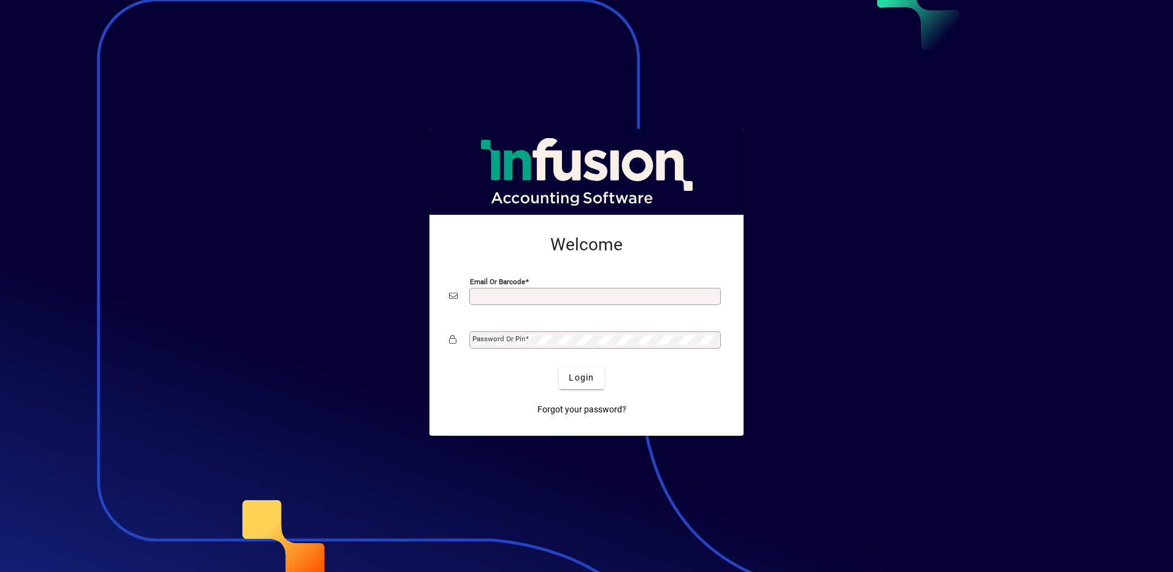 This screenshot has height=572, width=1173. Describe the element at coordinates (497, 281) in the screenshot. I see `mat-label: Email or Barcode` at that location.